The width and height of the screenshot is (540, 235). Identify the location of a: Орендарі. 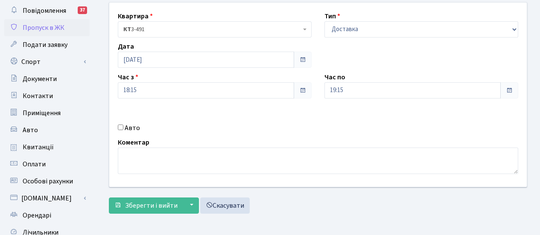
(47, 215).